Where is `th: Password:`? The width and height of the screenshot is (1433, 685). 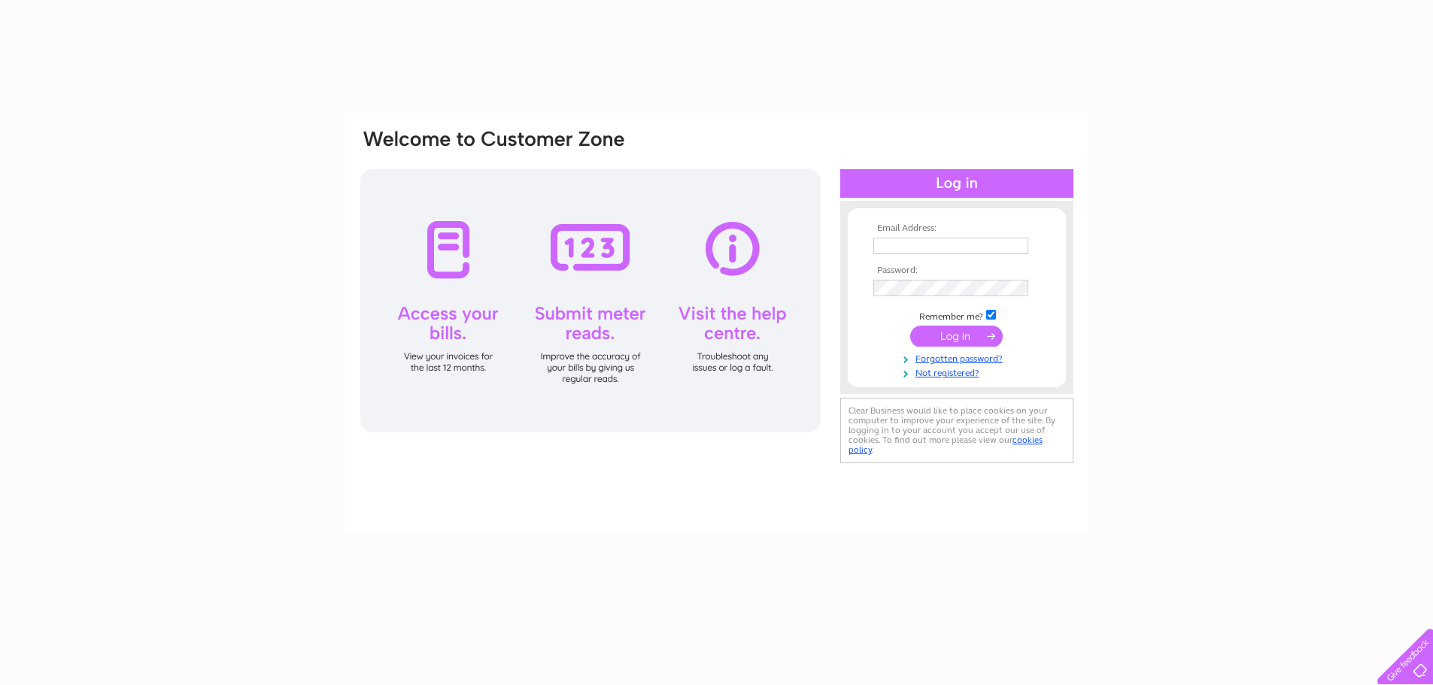
th: Password: is located at coordinates (957, 271).